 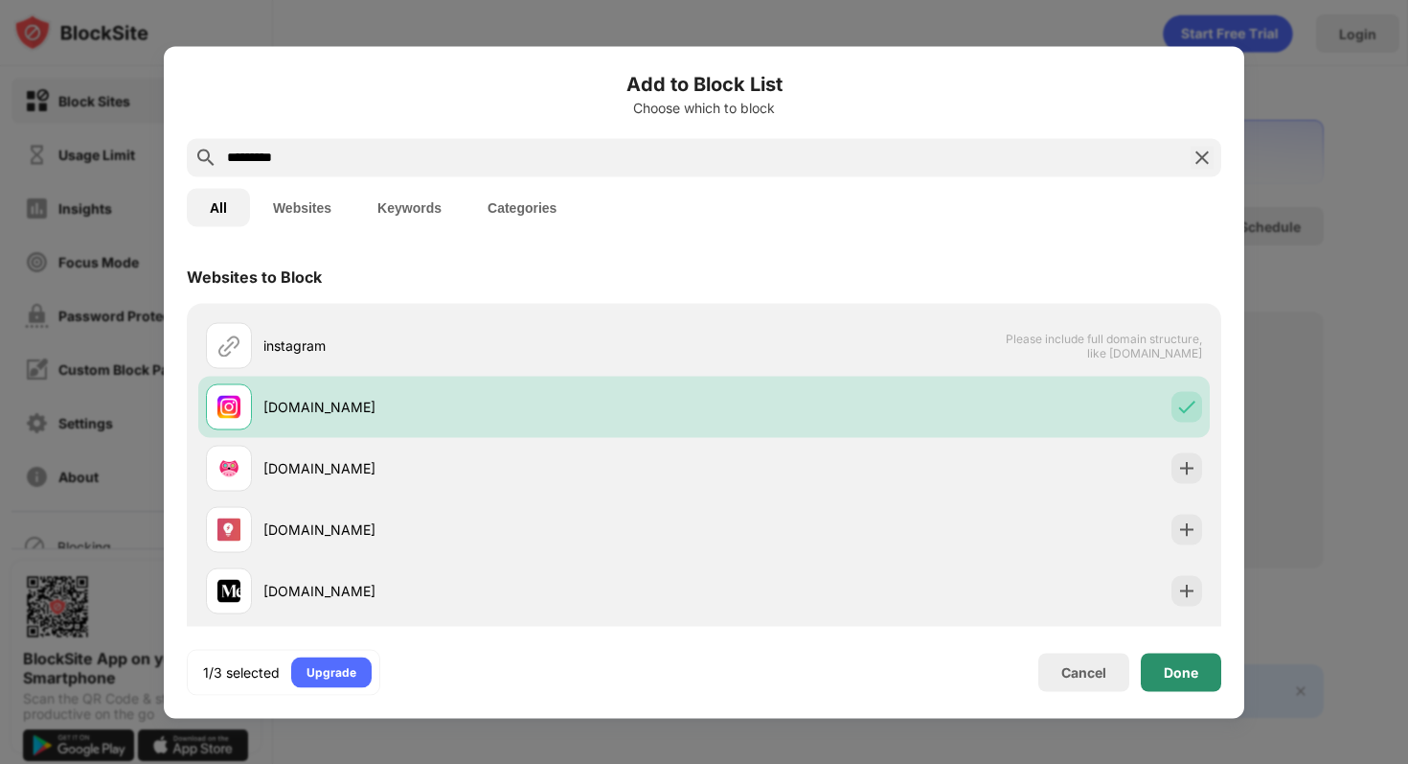 What do you see at coordinates (1084, 672) in the screenshot?
I see `div: Cancel` at bounding box center [1084, 672].